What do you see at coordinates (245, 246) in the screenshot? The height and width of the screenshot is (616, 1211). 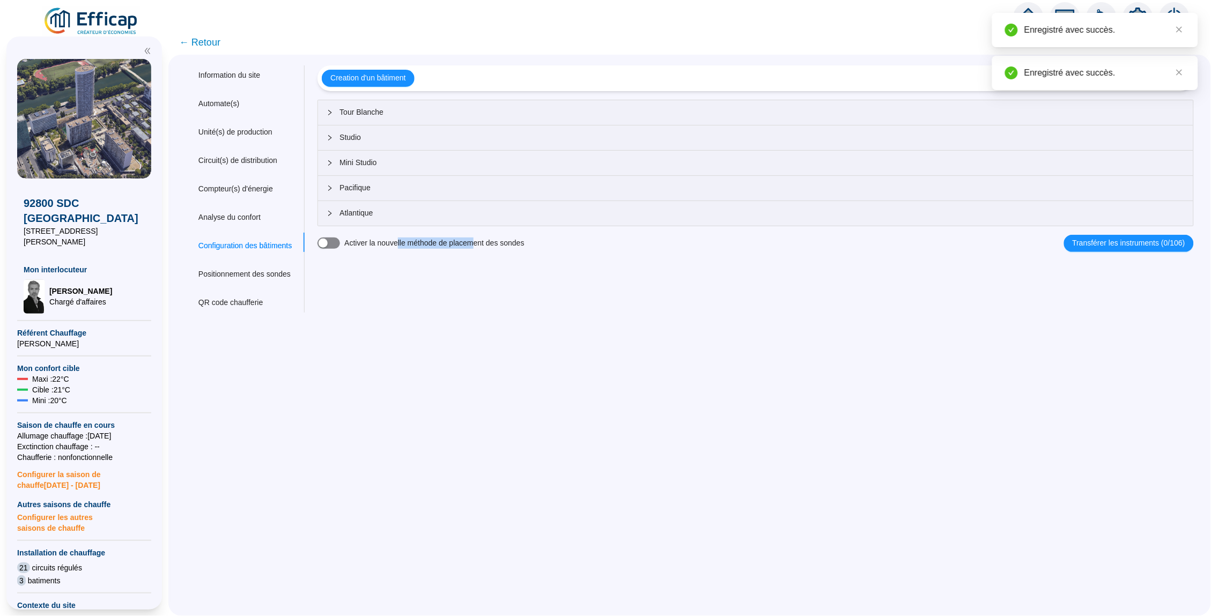 I see `div: Configuration des bâtiments` at bounding box center [245, 246].